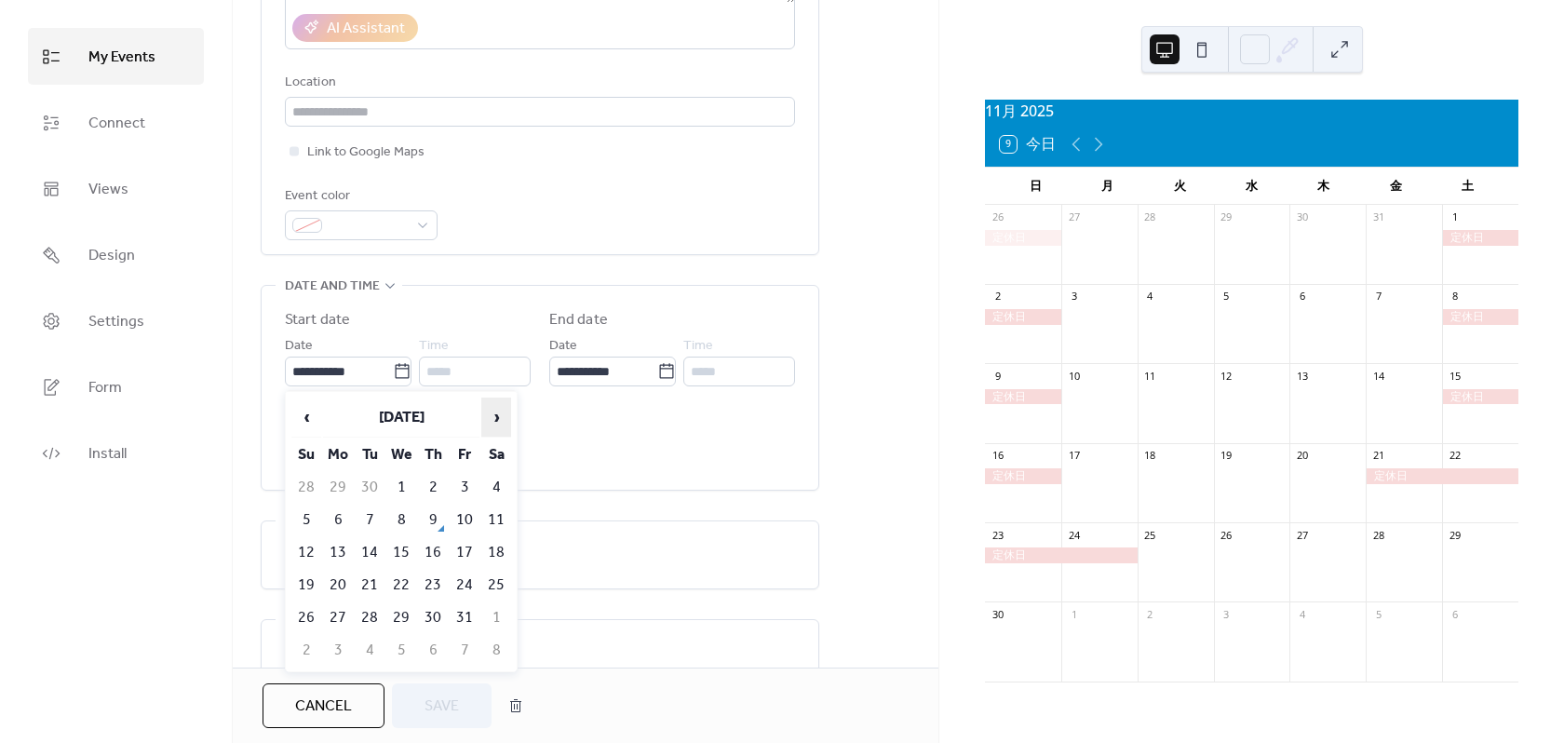 The width and height of the screenshot is (1564, 743). What do you see at coordinates (401, 454) in the screenshot?
I see `th: We` at bounding box center [401, 454].